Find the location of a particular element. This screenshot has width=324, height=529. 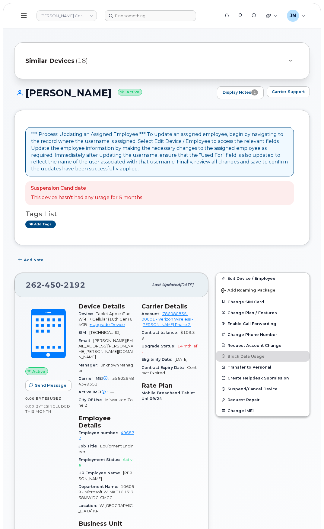

button: Block Data Usage is located at coordinates (263, 356).